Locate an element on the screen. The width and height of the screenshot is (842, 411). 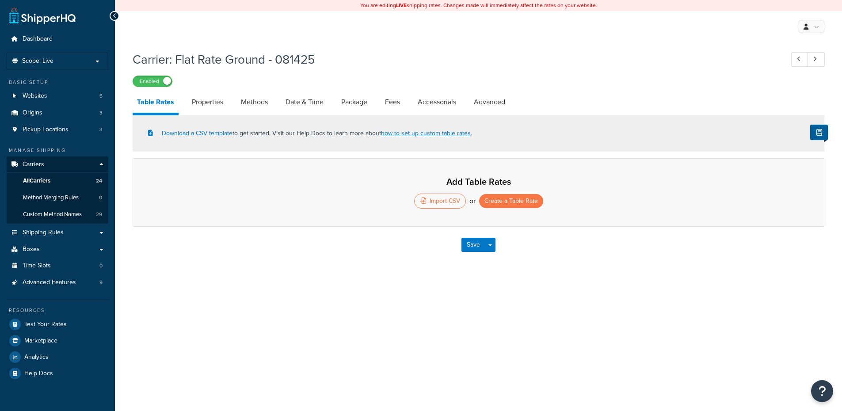
span: Boxes is located at coordinates (31, 249).